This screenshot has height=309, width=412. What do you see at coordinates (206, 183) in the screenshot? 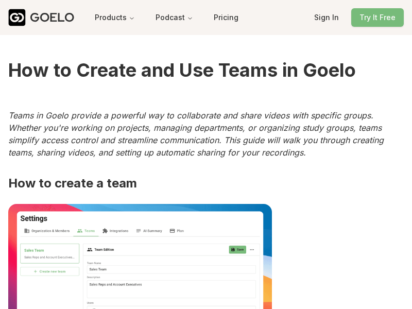
I see `h2: How to create a team` at bounding box center [206, 183].